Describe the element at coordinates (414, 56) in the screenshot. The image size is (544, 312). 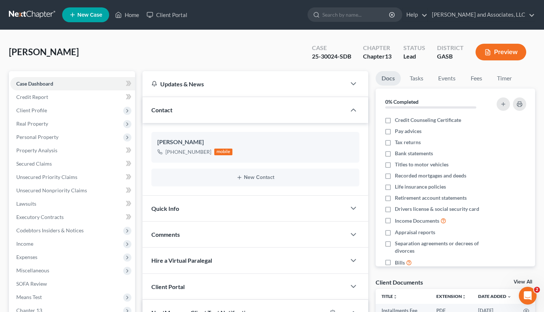
I see `div: Lead` at that location.